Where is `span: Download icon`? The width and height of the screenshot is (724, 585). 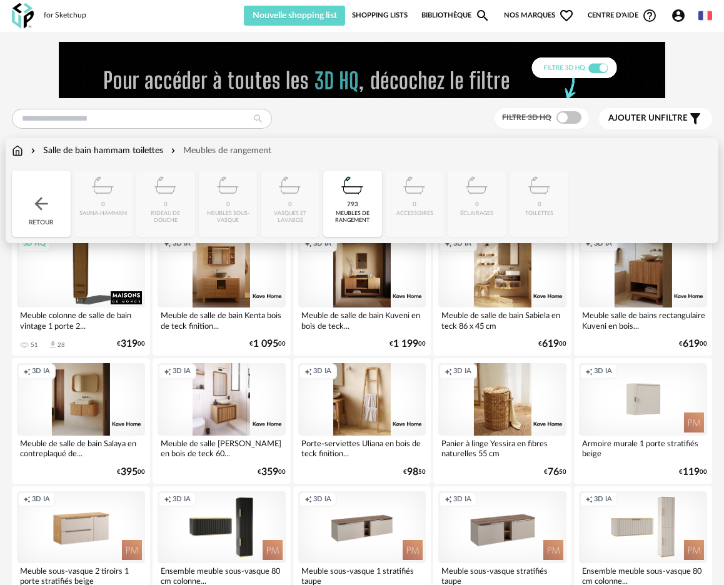
span: Download icon is located at coordinates (53, 345).